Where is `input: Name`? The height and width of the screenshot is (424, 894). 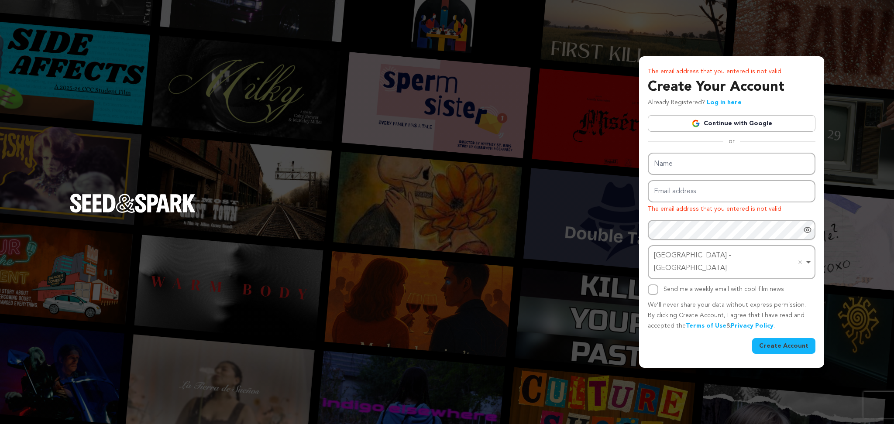 input: Name is located at coordinates (732, 164).